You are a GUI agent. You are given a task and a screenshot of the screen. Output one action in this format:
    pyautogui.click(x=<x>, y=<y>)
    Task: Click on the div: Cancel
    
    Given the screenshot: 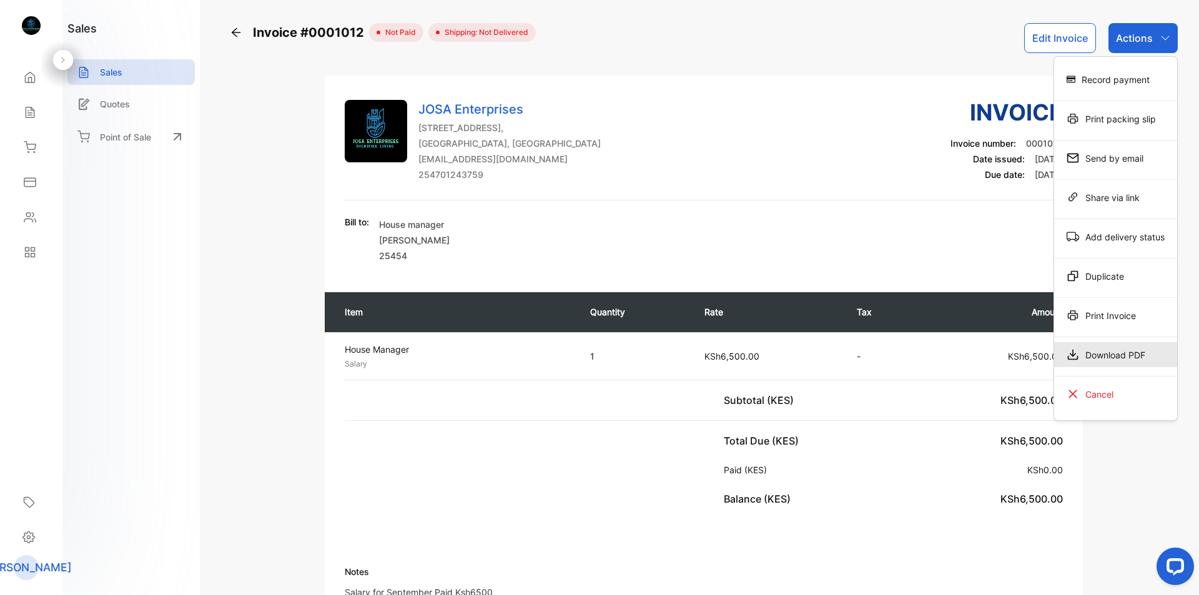 What is the action you would take?
    pyautogui.click(x=1116, y=394)
    